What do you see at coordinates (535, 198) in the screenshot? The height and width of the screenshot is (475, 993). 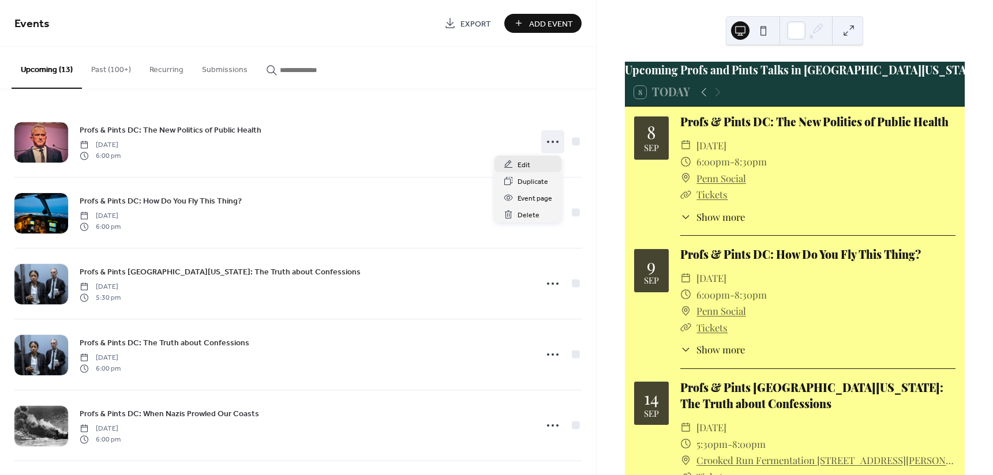 I see `span: Event page` at bounding box center [535, 198].